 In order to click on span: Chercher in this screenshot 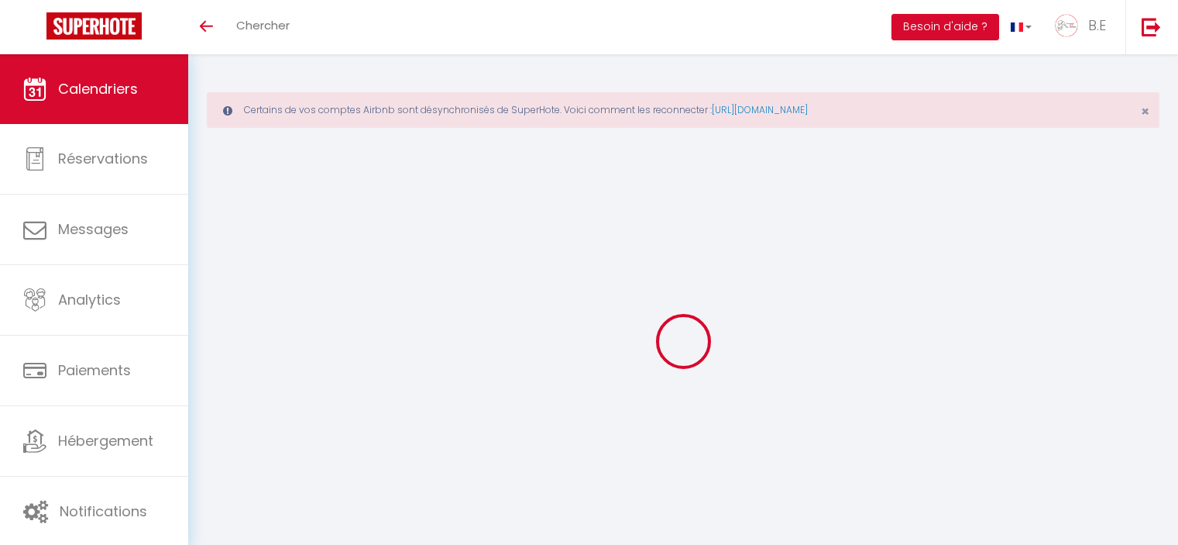, I will do `click(263, 25)`.